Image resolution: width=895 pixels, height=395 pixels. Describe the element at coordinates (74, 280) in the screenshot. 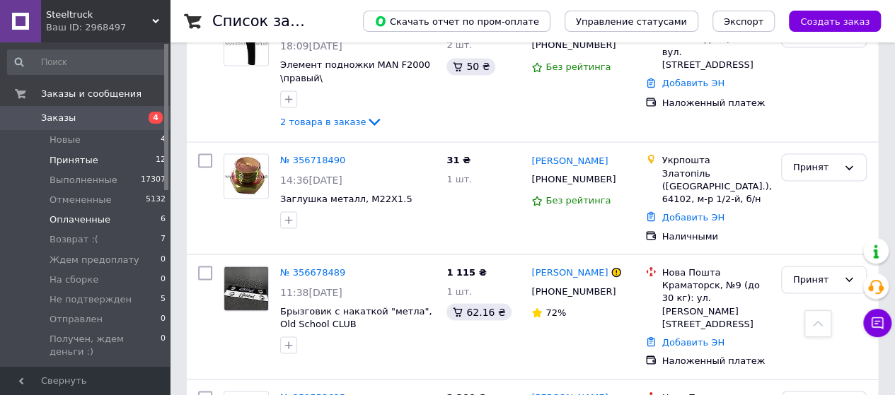

I see `span: На сборке` at that location.